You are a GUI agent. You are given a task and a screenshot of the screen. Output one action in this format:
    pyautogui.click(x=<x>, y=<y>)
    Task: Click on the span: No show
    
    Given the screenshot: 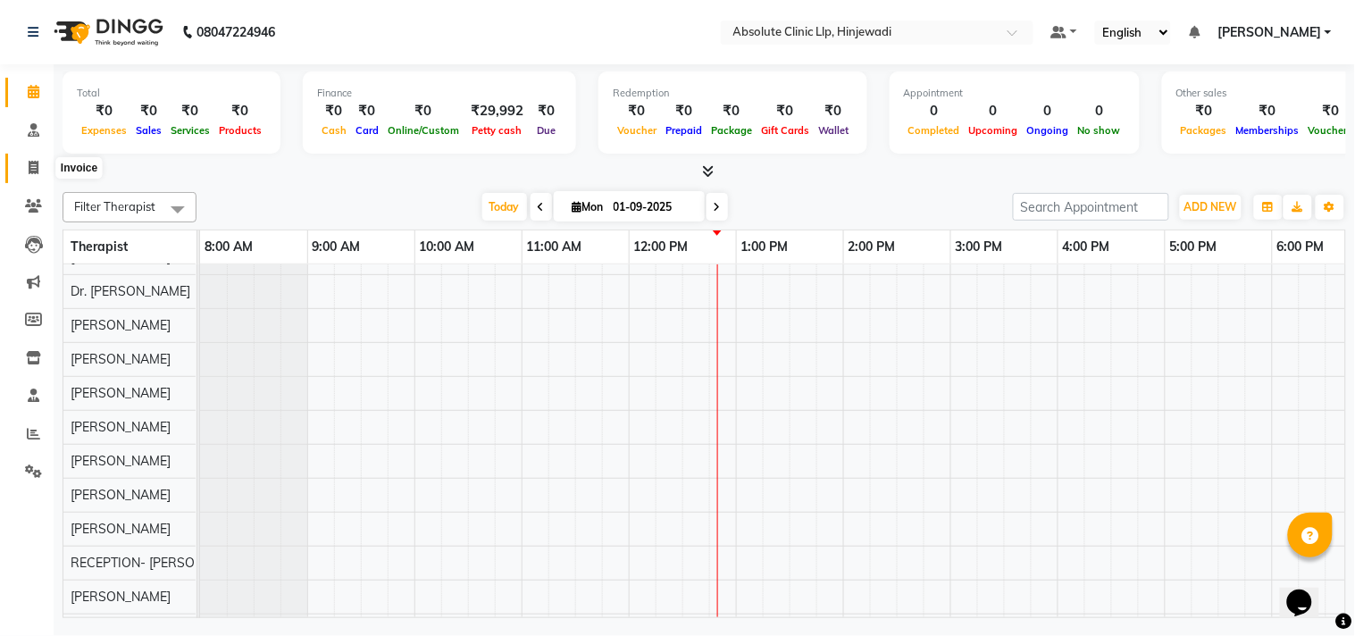 What is the action you would take?
    pyautogui.click(x=1099, y=130)
    